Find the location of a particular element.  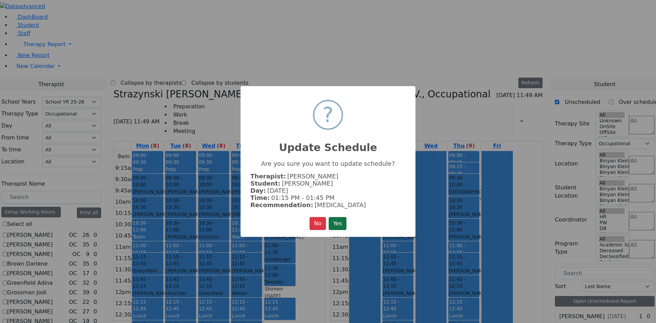

strong: Therapist: is located at coordinates (268, 176).